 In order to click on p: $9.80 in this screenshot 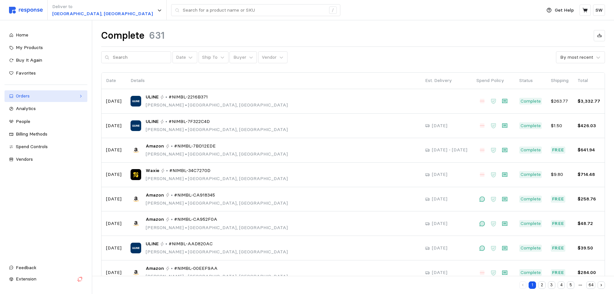, I will do `click(560, 174)`.